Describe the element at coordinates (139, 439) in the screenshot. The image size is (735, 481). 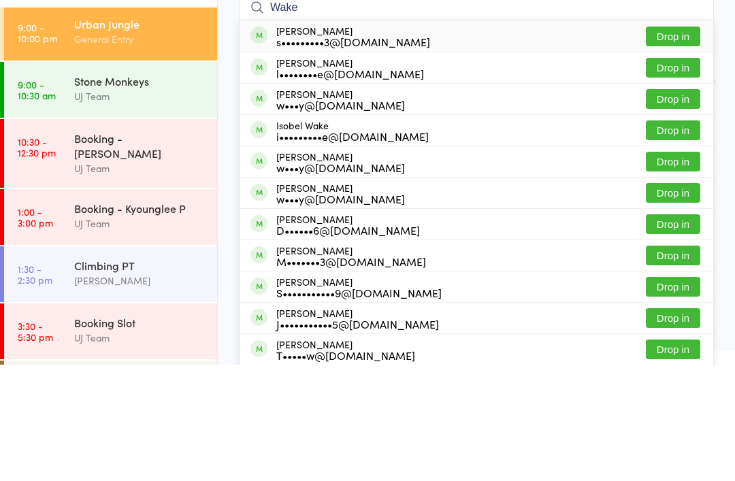
I see `div: Booking Slot` at that location.